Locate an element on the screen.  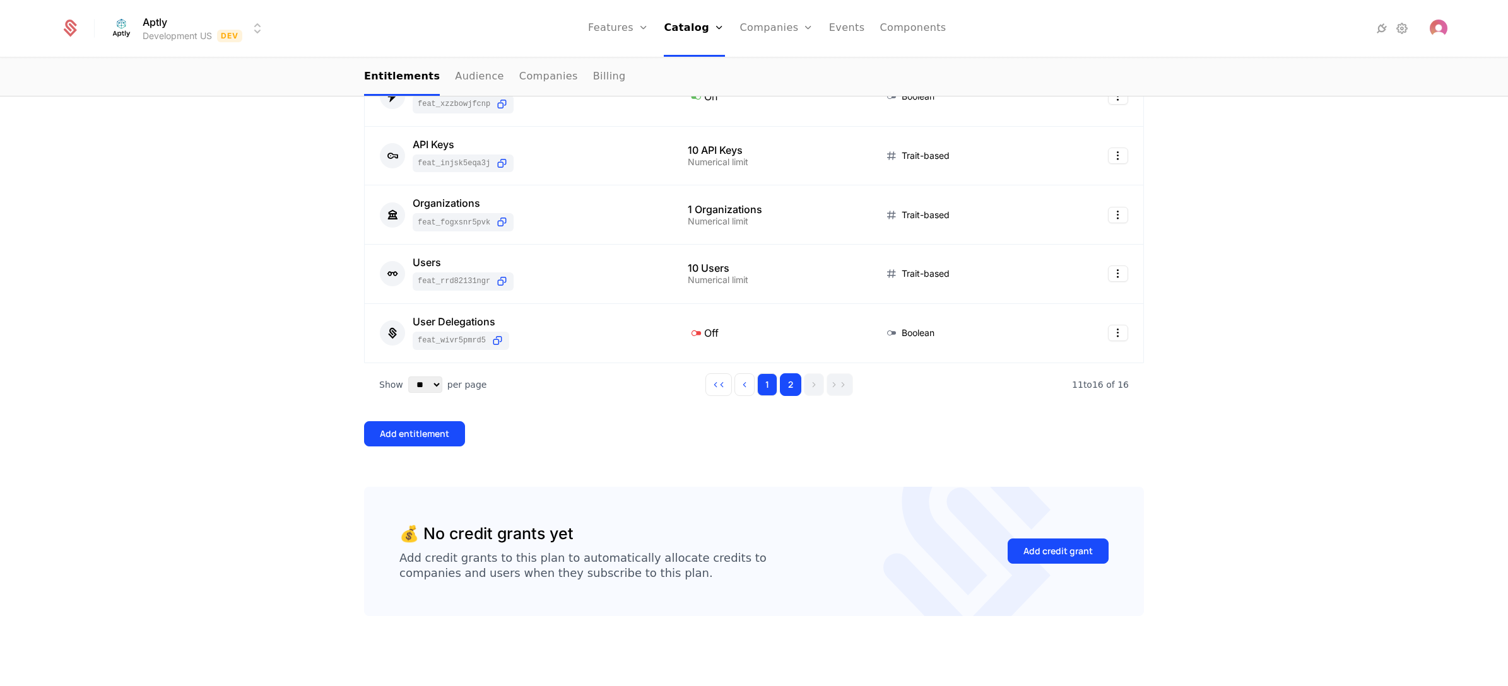
select: Select page size is located at coordinates (425, 385).